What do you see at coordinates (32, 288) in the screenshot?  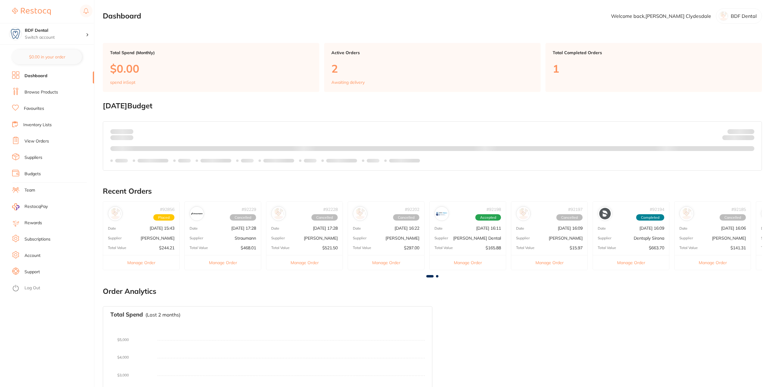 I see `a: Log Out` at bounding box center [32, 288].